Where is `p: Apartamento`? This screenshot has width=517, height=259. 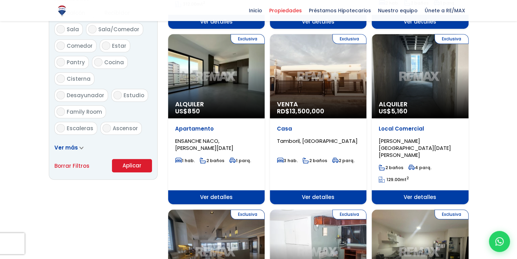
p: Apartamento is located at coordinates (216, 129).